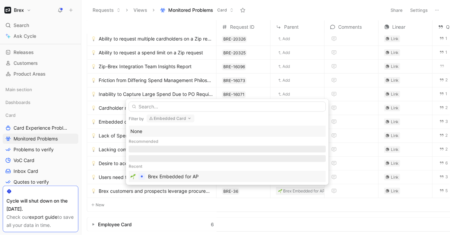 This screenshot has width=450, height=235. What do you see at coordinates (228, 142) in the screenshot?
I see `div: Recommended` at bounding box center [228, 142].